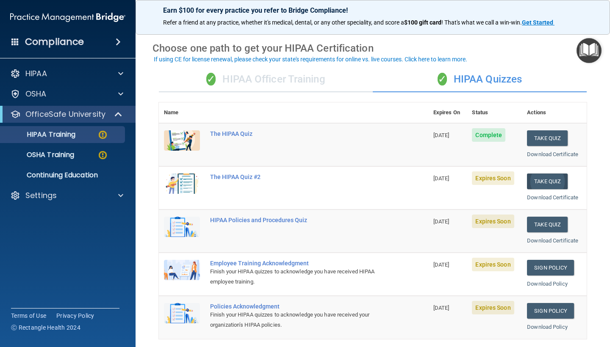 Image resolution: width=610 pixels, height=347 pixels. Describe the element at coordinates (68, 17) in the screenshot. I see `img: PMB logo` at that location.